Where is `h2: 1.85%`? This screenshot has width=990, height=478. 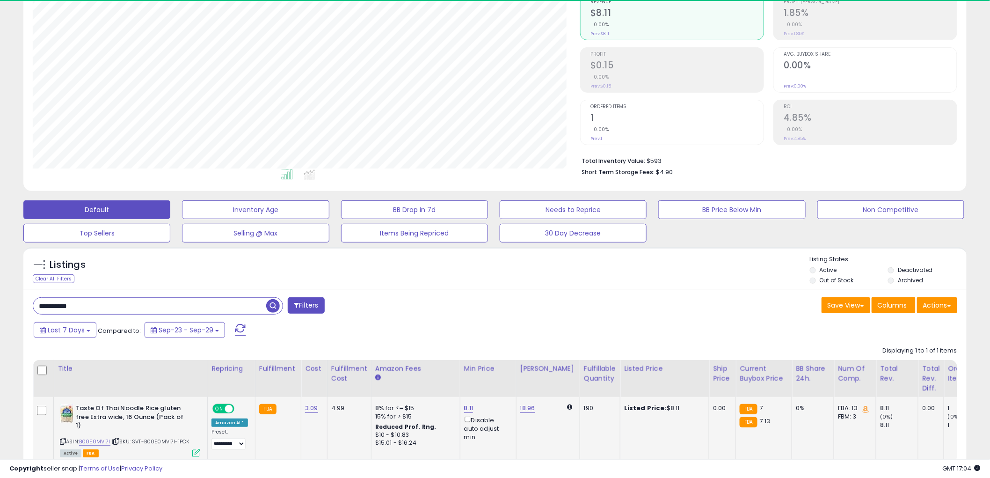 h2: 1.85% is located at coordinates (871, 14).